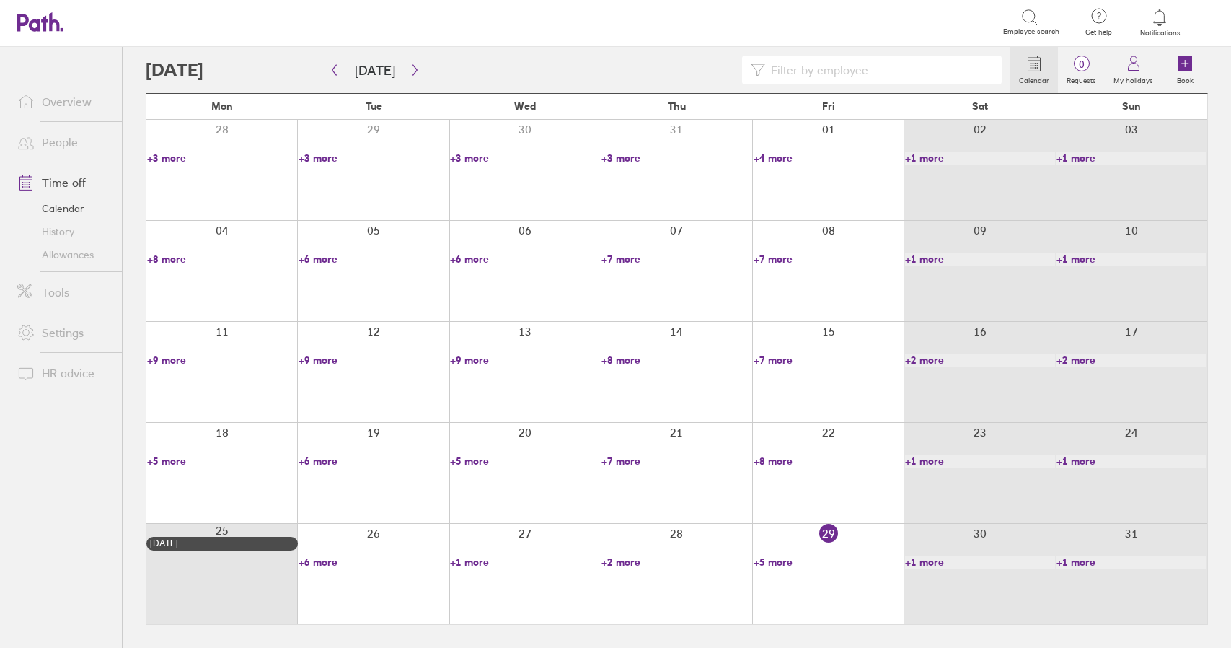  Describe the element at coordinates (63, 182) in the screenshot. I see `a: Time off` at that location.